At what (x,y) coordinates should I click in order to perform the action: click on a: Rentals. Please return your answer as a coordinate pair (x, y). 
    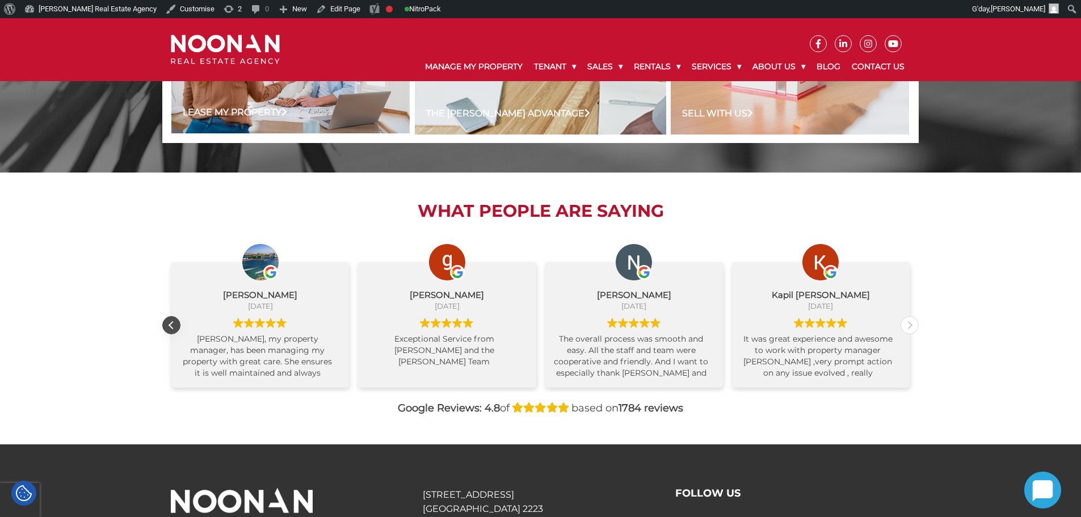
    Looking at the image, I should click on (657, 66).